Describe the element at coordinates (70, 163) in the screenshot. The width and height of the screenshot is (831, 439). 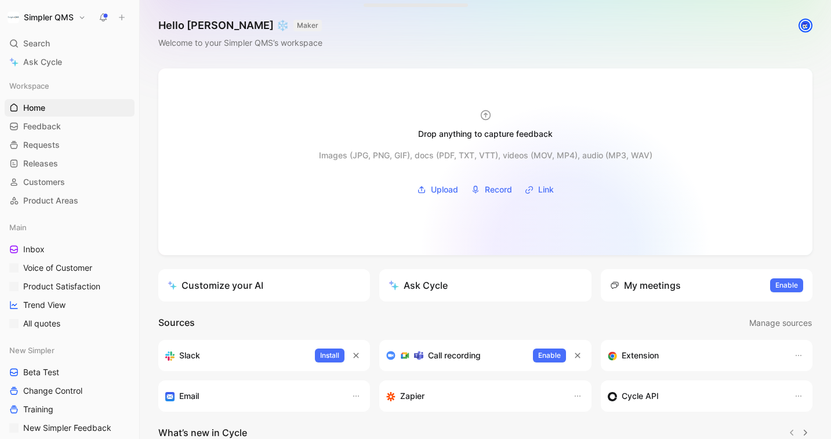
I see `a: Releases` at that location.